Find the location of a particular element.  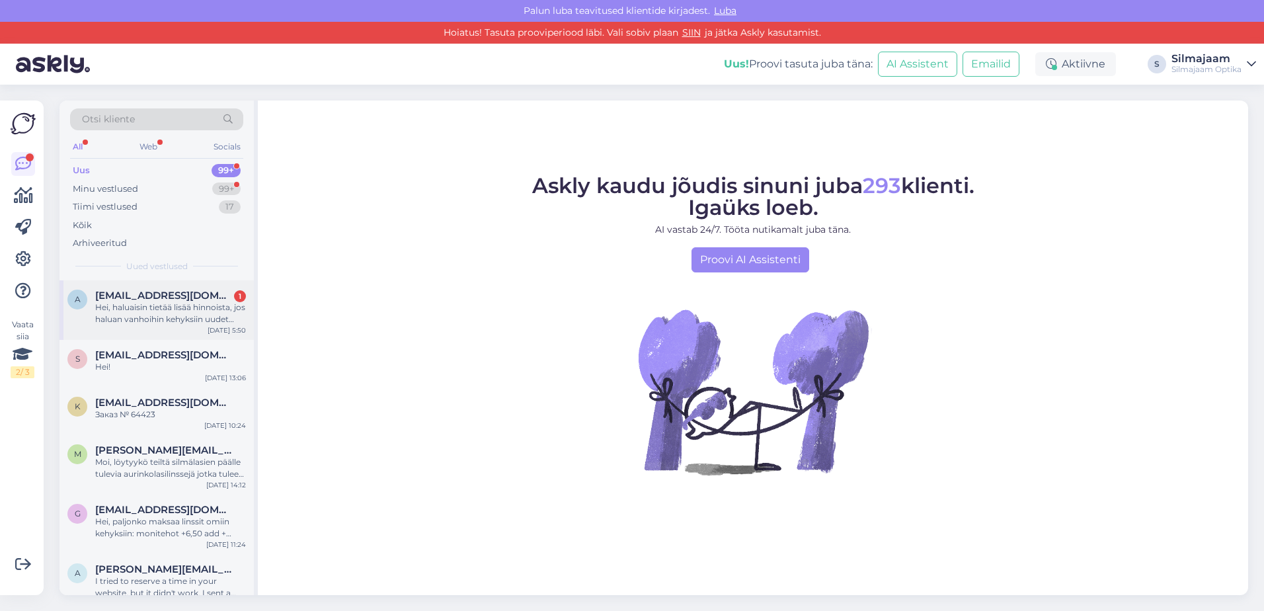

div: Заказ № 64423 is located at coordinates (171, 414).